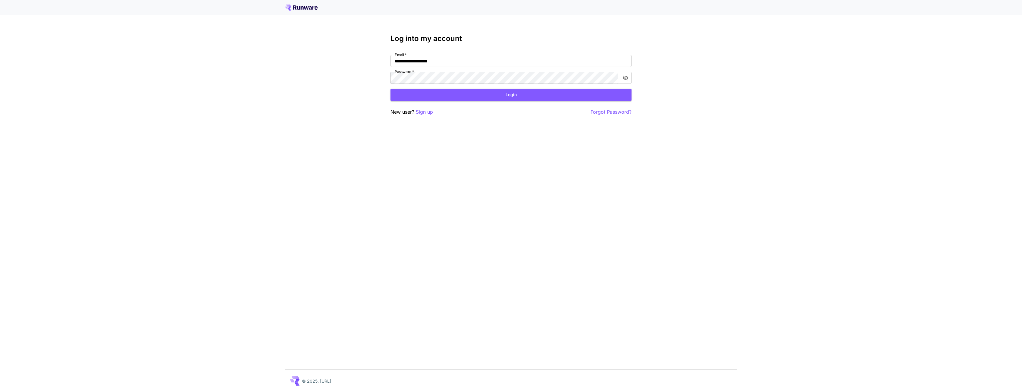 The width and height of the screenshot is (1022, 392). I want to click on p: Forgot Password?, so click(611, 112).